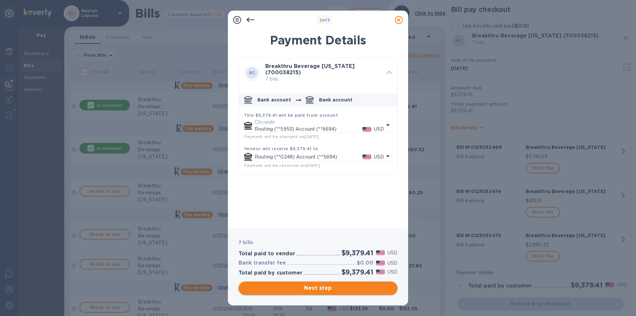  Describe the element at coordinates (281, 148) in the screenshot. I see `b: Vendor will receive $9,379.41 to` at that location.